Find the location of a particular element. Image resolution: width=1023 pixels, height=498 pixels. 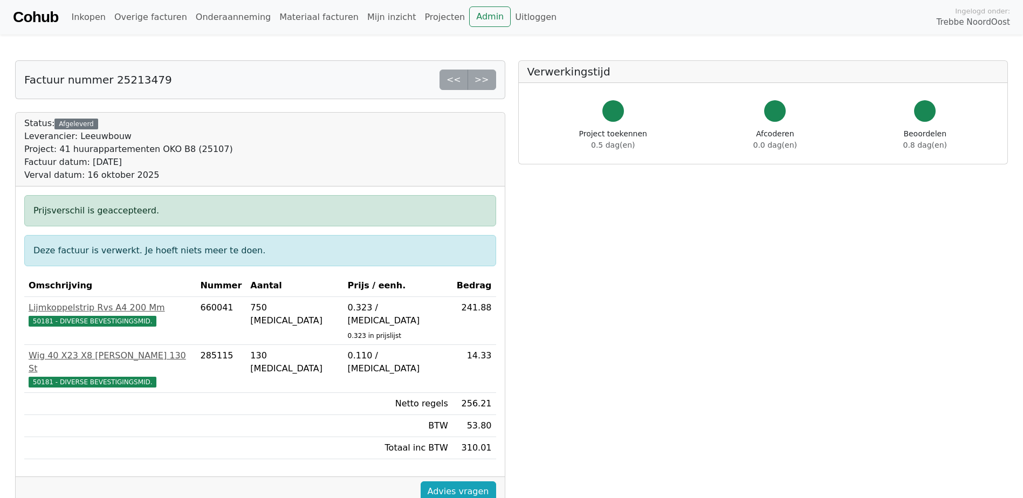

td: 285115 is located at coordinates (221, 369).